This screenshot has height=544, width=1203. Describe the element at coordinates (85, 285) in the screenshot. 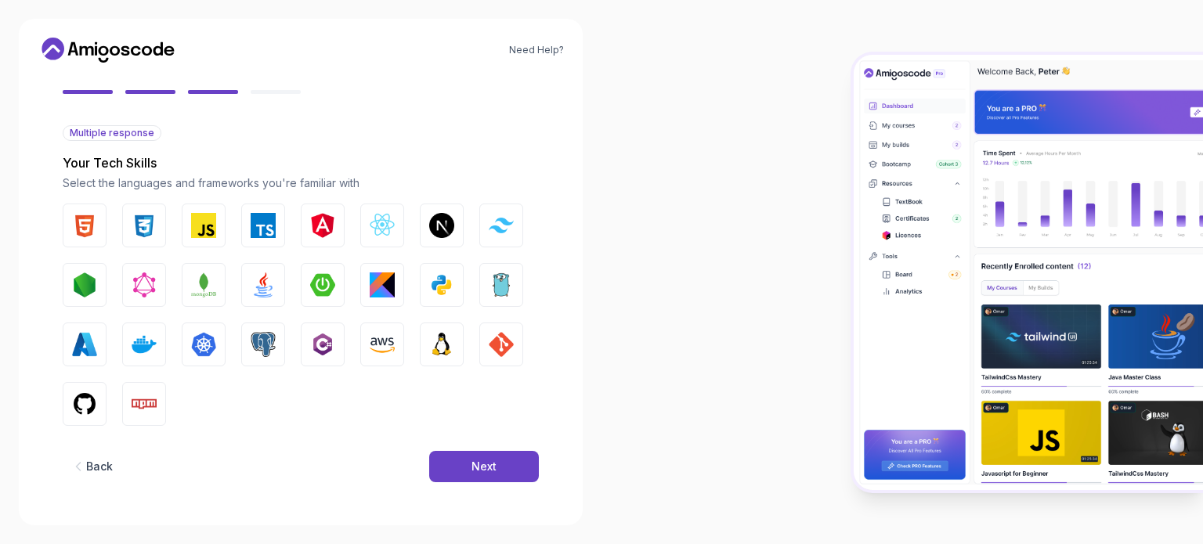

I see `button: Node.js` at that location.